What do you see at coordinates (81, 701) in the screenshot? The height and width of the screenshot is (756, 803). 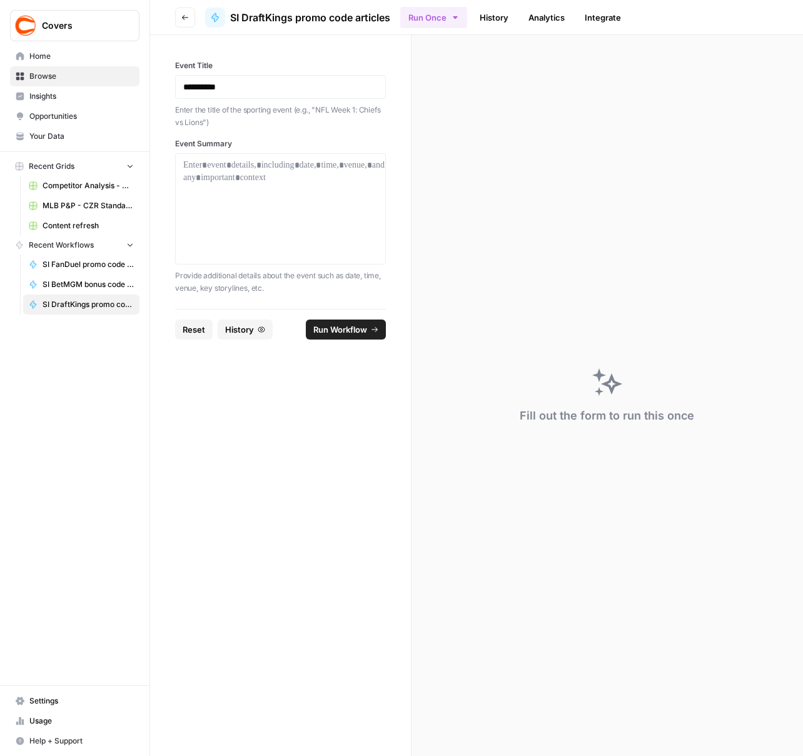 I see `span: Settings` at bounding box center [81, 701].